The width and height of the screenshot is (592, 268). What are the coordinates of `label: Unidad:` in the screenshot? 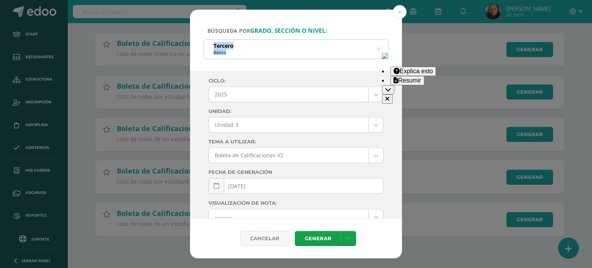 It's located at (296, 111).